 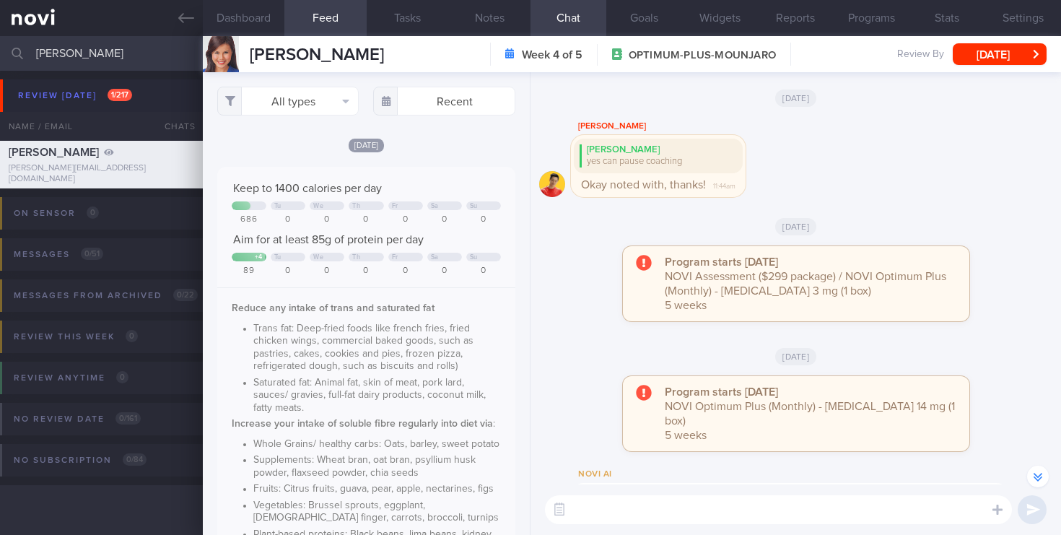 I want to click on div: yes can pause coaching, so click(x=658, y=162).